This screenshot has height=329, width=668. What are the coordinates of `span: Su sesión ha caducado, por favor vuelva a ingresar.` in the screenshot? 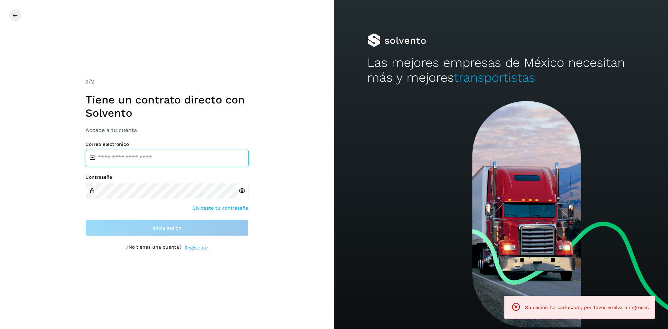 It's located at (588, 307).